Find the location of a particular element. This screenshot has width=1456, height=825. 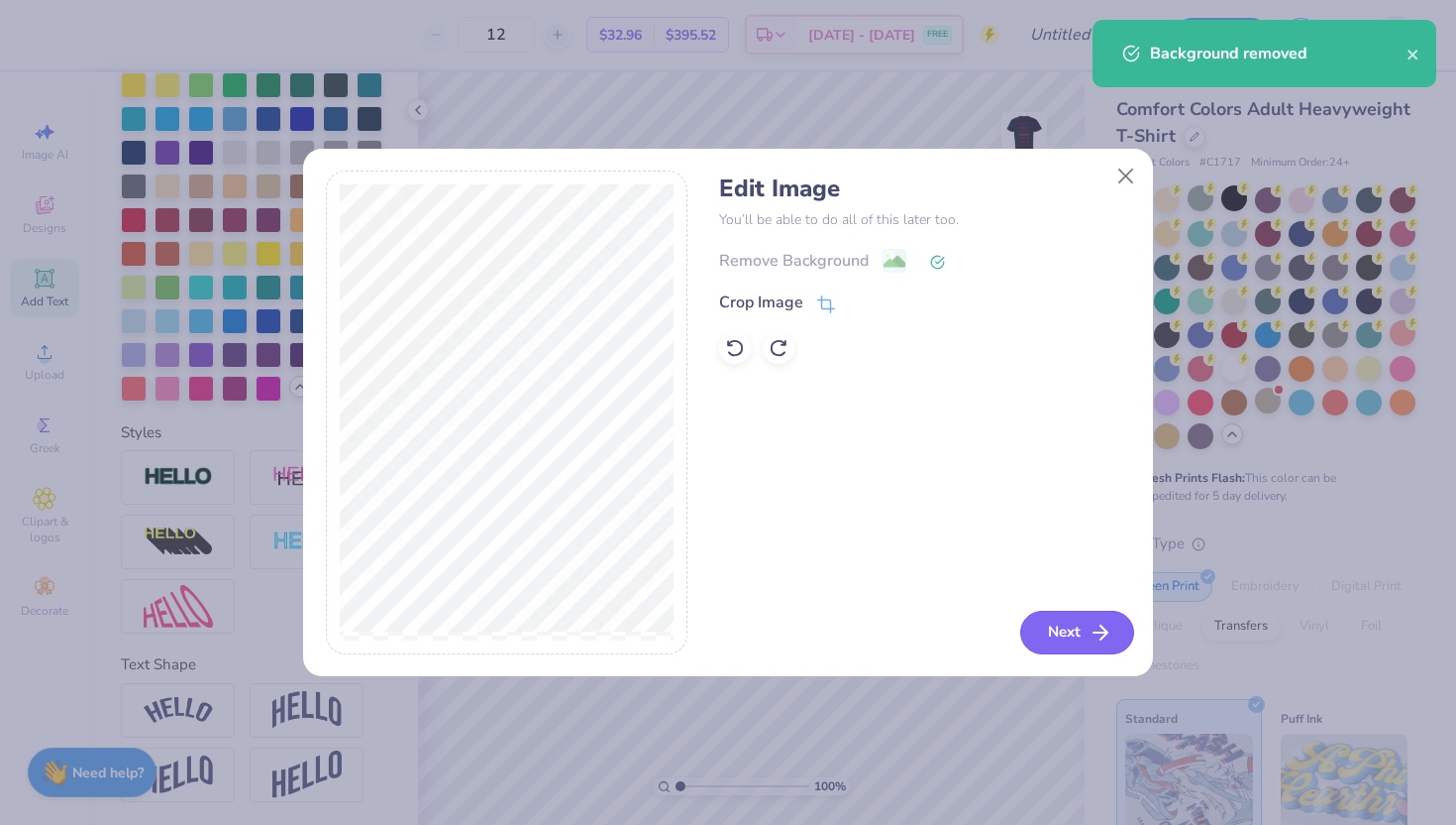

button: Next is located at coordinates (1077, 633).